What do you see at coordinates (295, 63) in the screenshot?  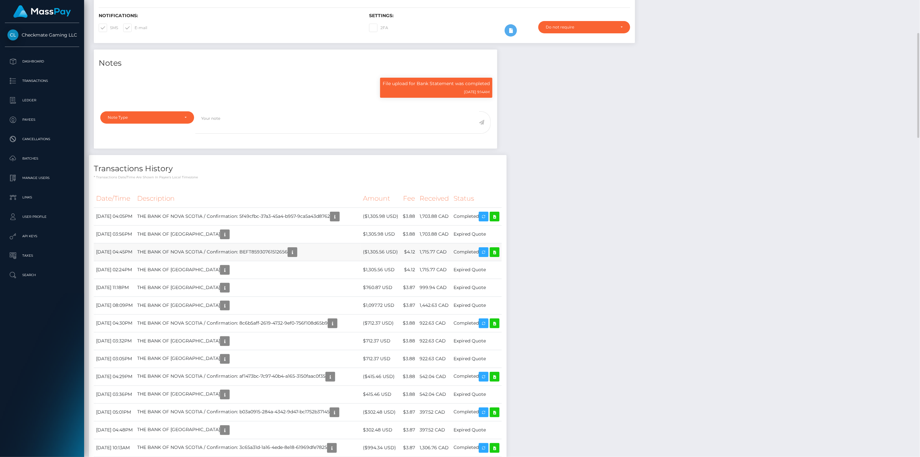 I see `h4: Notes` at bounding box center [295, 63].